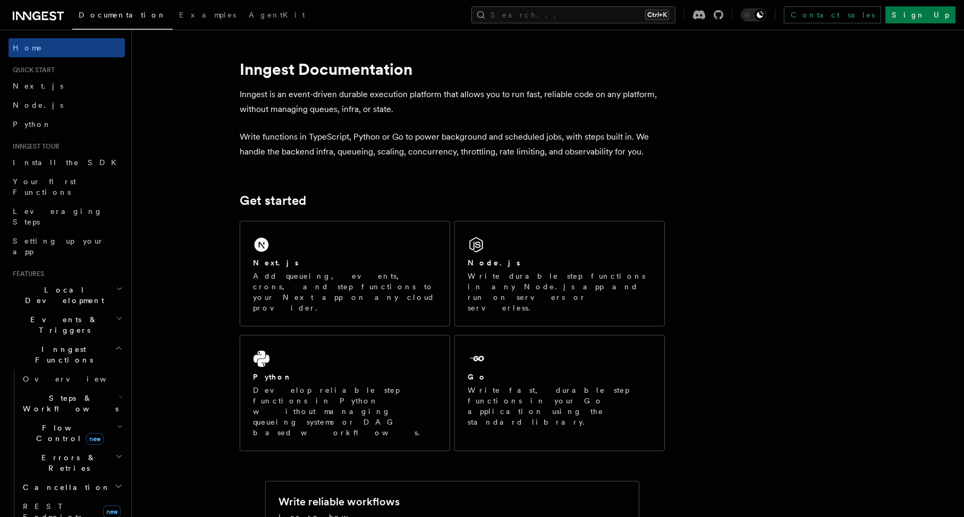 The height and width of the screenshot is (517, 964). What do you see at coordinates (32, 124) in the screenshot?
I see `span: Python` at bounding box center [32, 124].